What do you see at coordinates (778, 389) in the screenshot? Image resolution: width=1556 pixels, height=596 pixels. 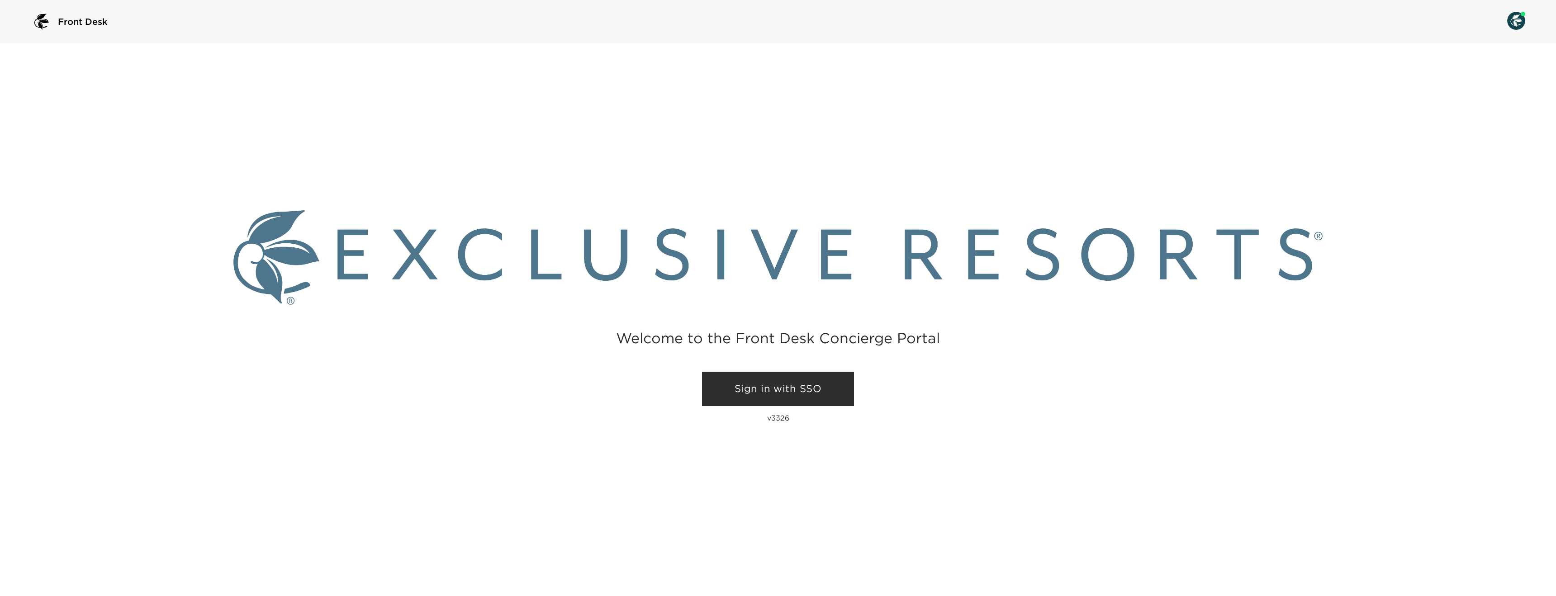 I see `a: Sign in with SSO` at bounding box center [778, 389].